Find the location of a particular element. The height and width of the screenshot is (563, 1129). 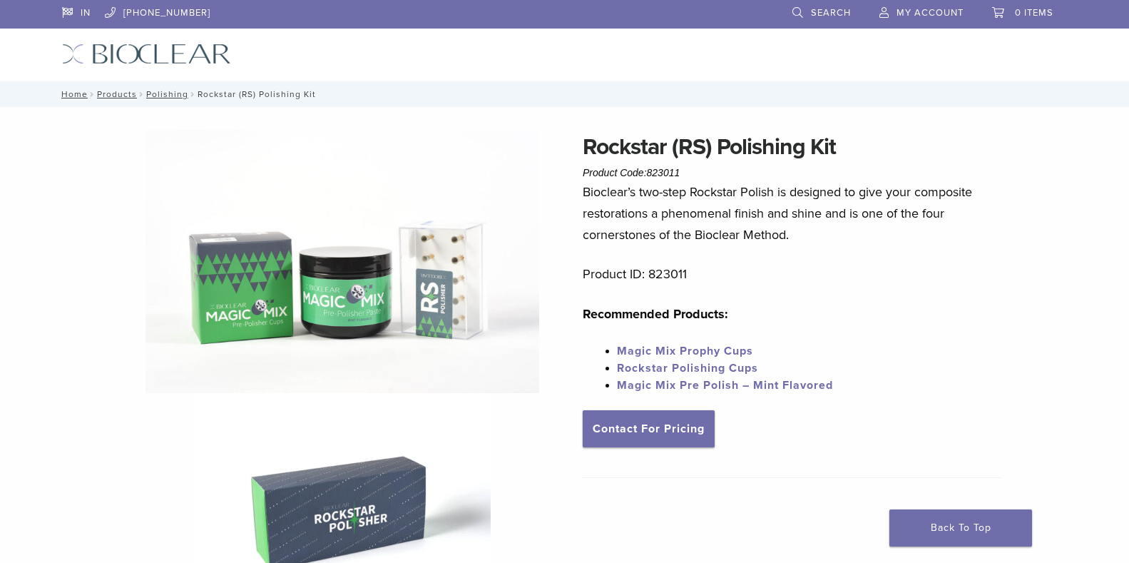

img: DSC_6582 copy is located at coordinates (342, 261).